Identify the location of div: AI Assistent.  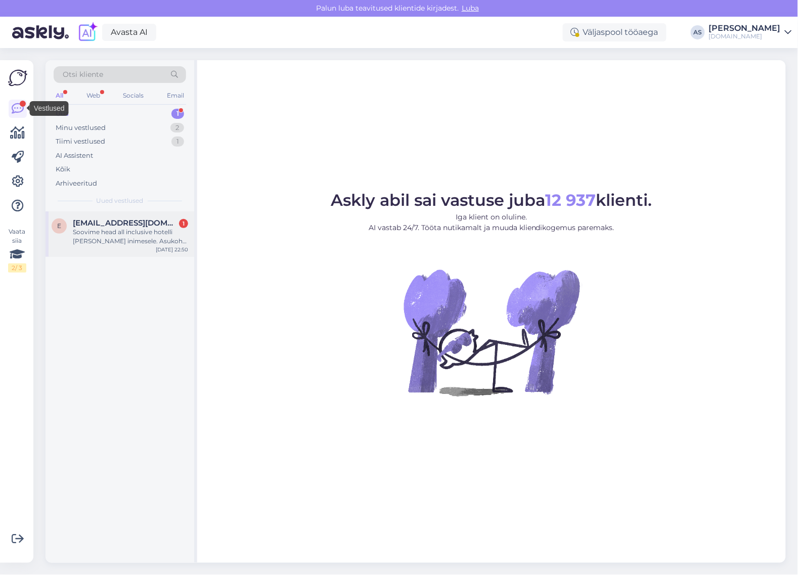
(74, 156).